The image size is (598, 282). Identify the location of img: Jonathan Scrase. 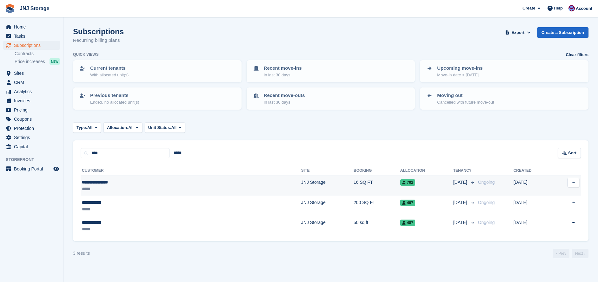
(571, 8).